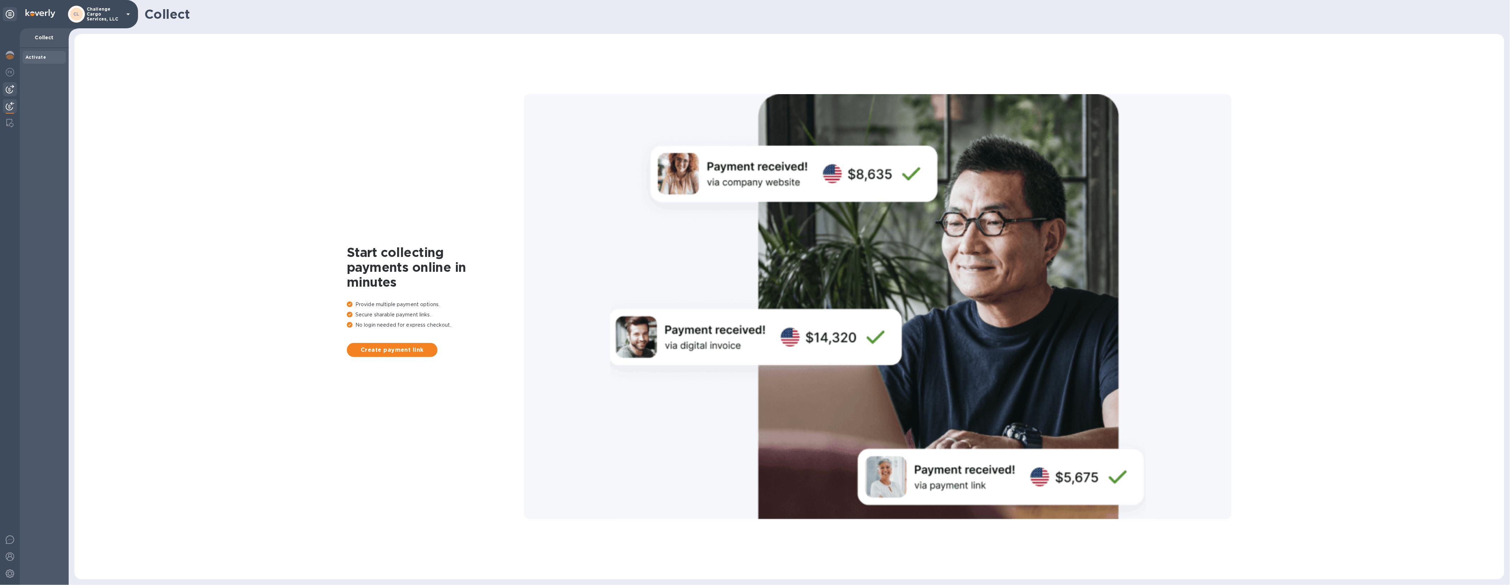 This screenshot has width=1510, height=585. Describe the element at coordinates (10, 72) in the screenshot. I see `img: Foreign exchange` at that location.